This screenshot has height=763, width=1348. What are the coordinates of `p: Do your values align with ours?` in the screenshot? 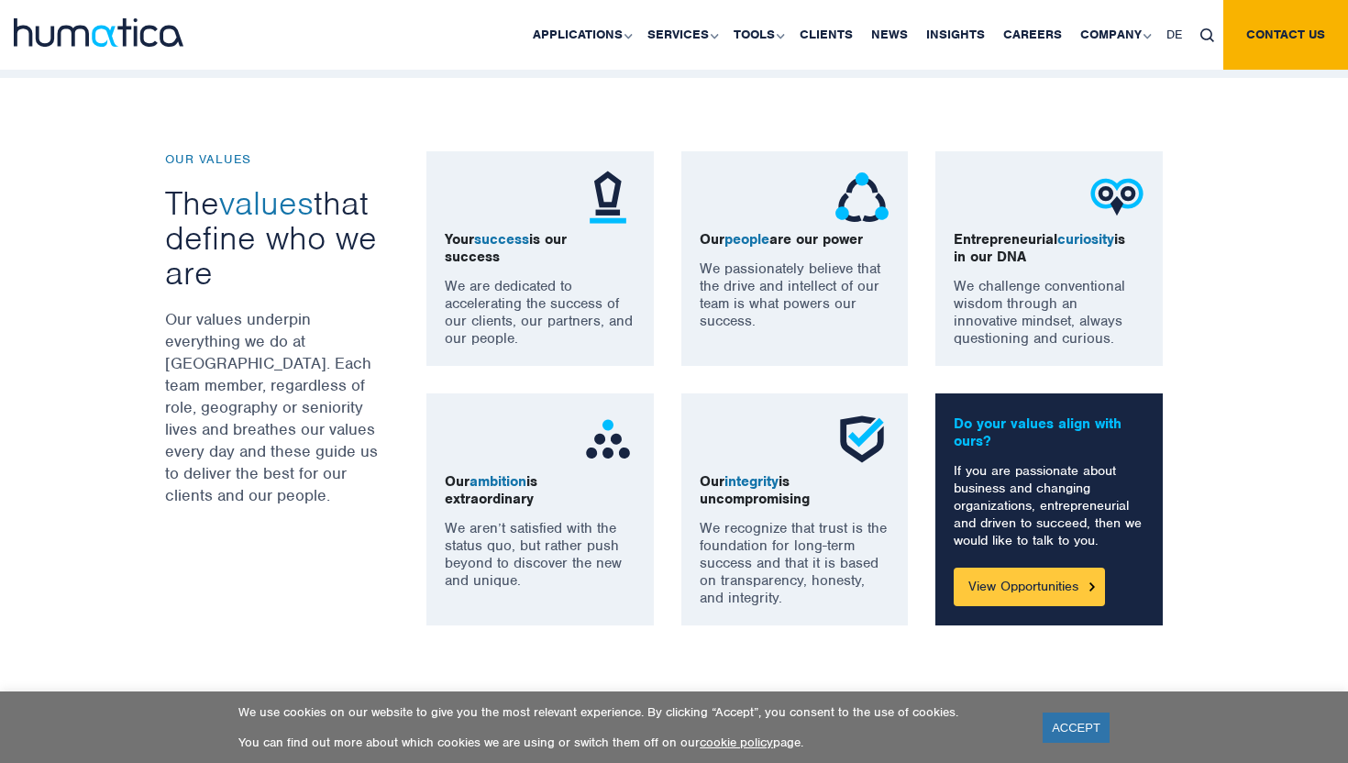 It's located at (1049, 433).